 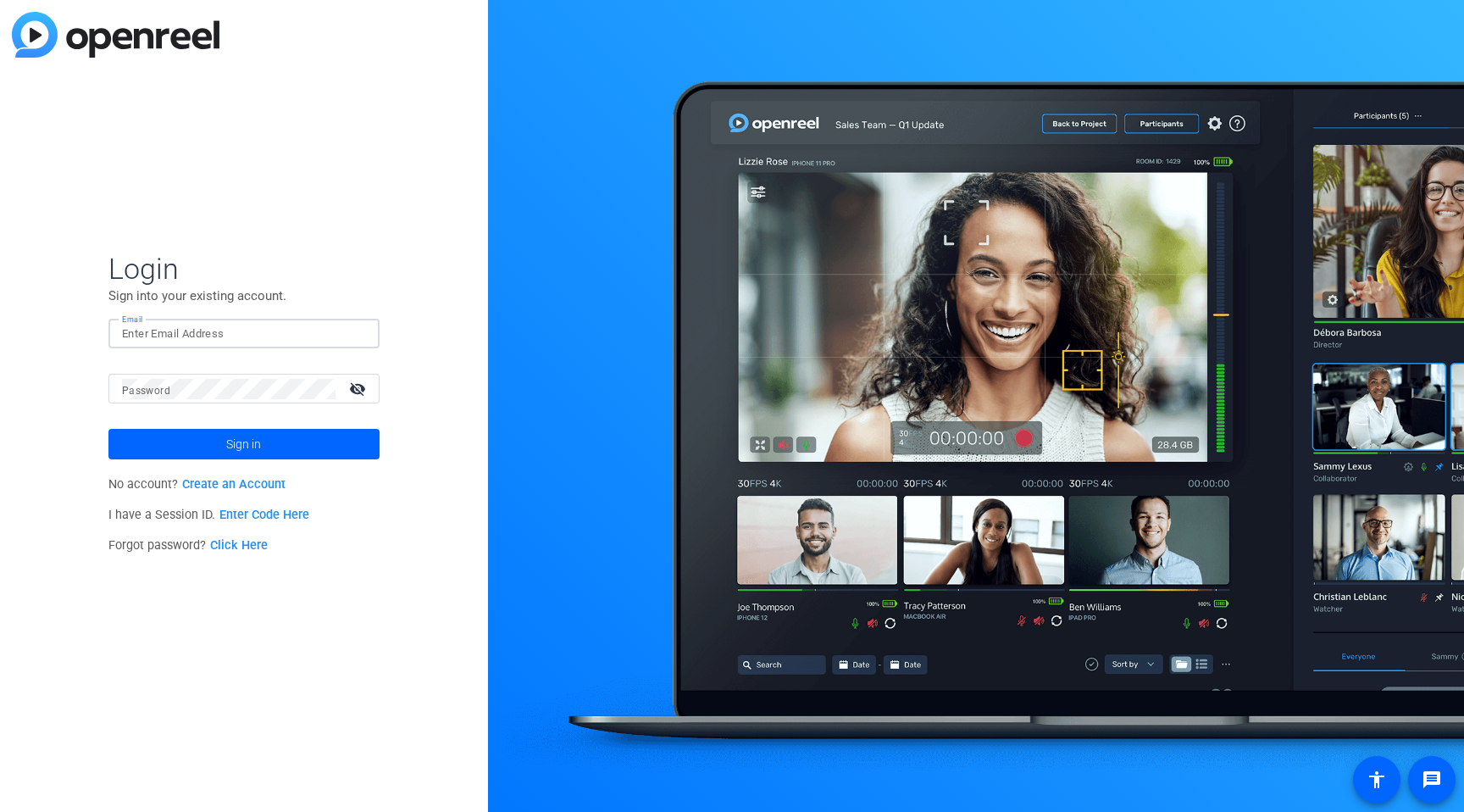 What do you see at coordinates (234, 484) in the screenshot?
I see `a: Create an Account` at bounding box center [234, 484].